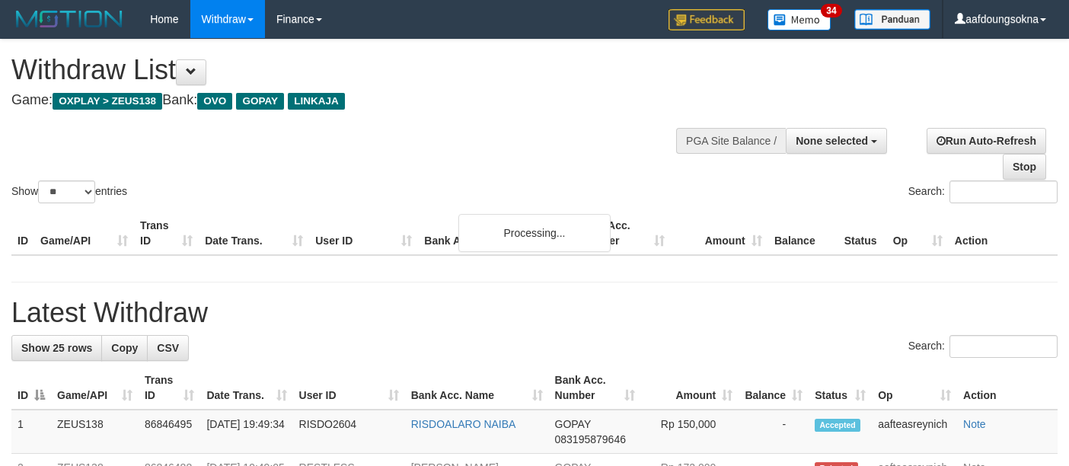  Describe the element at coordinates (168, 348) in the screenshot. I see `span: CSV` at that location.